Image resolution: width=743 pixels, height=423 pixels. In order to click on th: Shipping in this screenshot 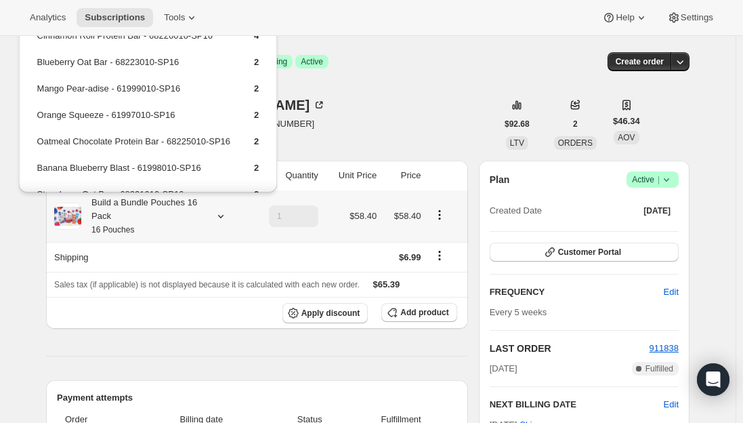, I will do `click(148, 257)`.